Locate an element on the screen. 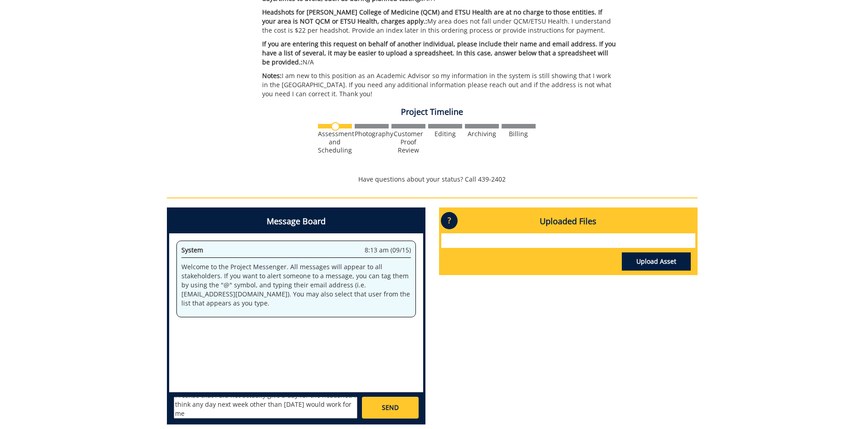  span: System is located at coordinates (192, 250).